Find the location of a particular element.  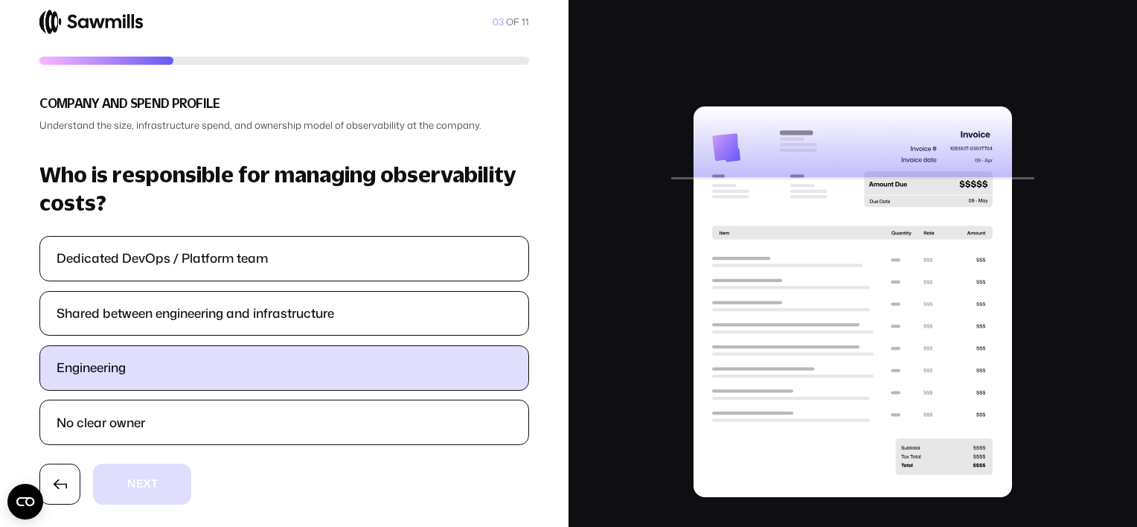

h2: Company and Spend Profile is located at coordinates (284, 104).